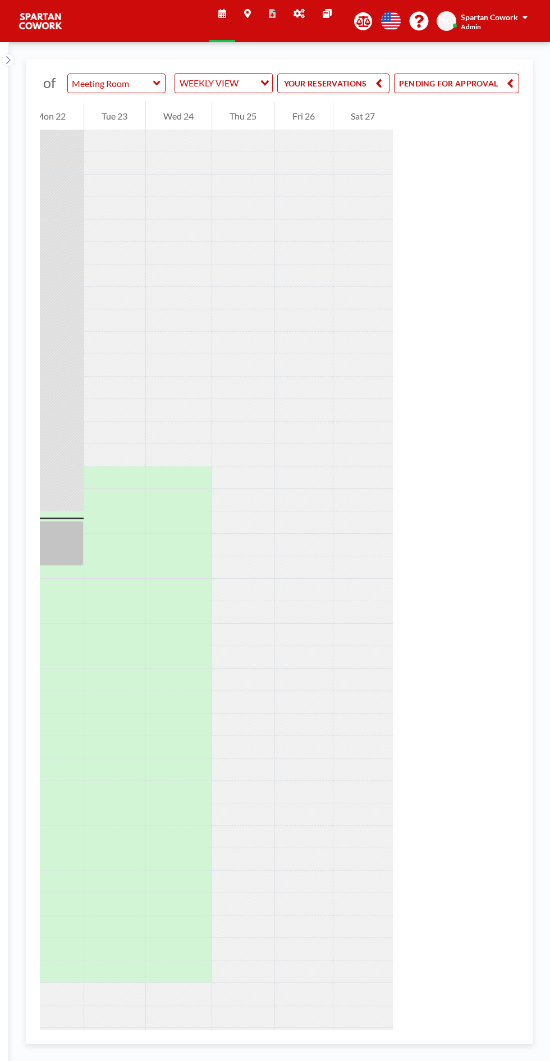  What do you see at coordinates (333, 83) in the screenshot?
I see `button: YOUR RESERVATIONS` at bounding box center [333, 83].